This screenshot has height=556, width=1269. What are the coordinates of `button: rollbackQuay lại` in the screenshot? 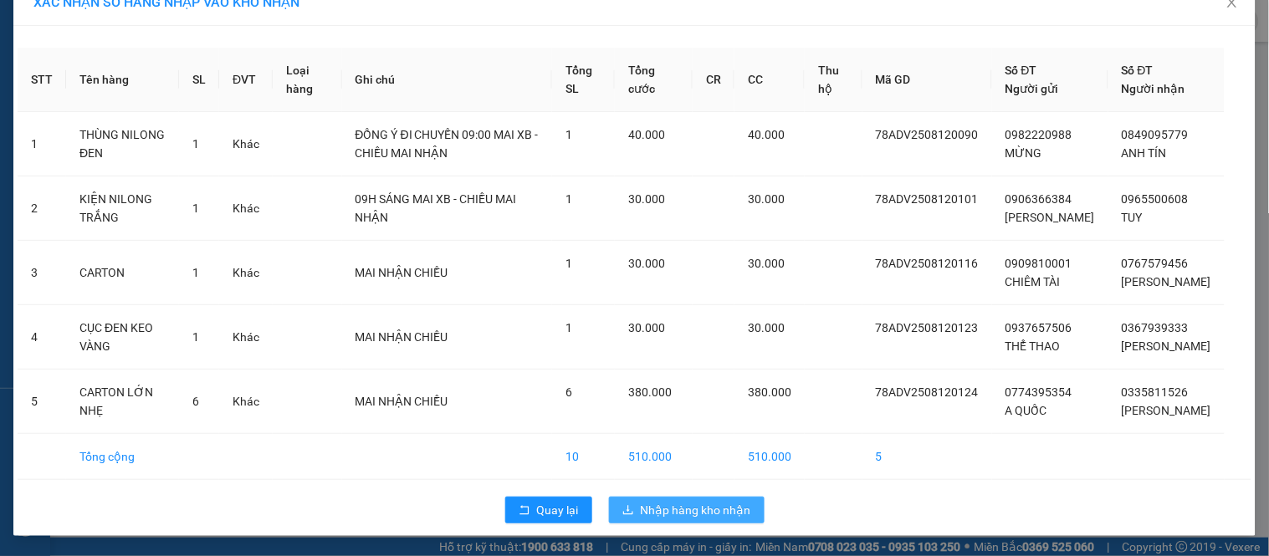 It's located at (549, 510).